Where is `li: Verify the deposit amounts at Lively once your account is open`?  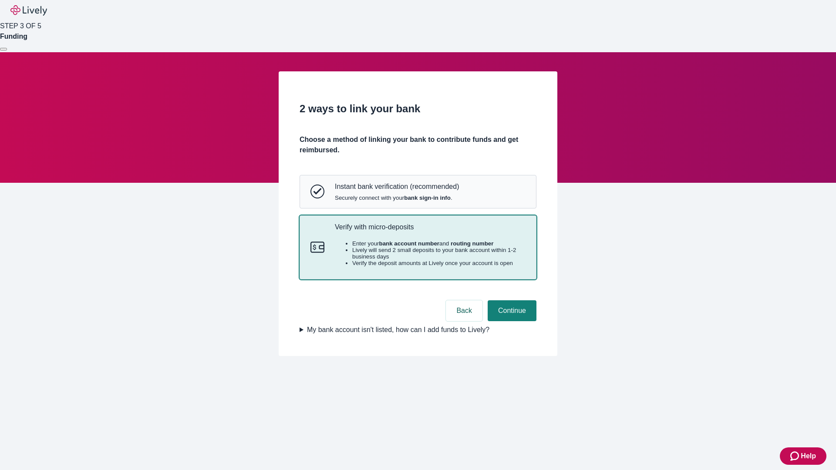
li: Verify the deposit amounts at Lively once your account is open is located at coordinates (439, 263).